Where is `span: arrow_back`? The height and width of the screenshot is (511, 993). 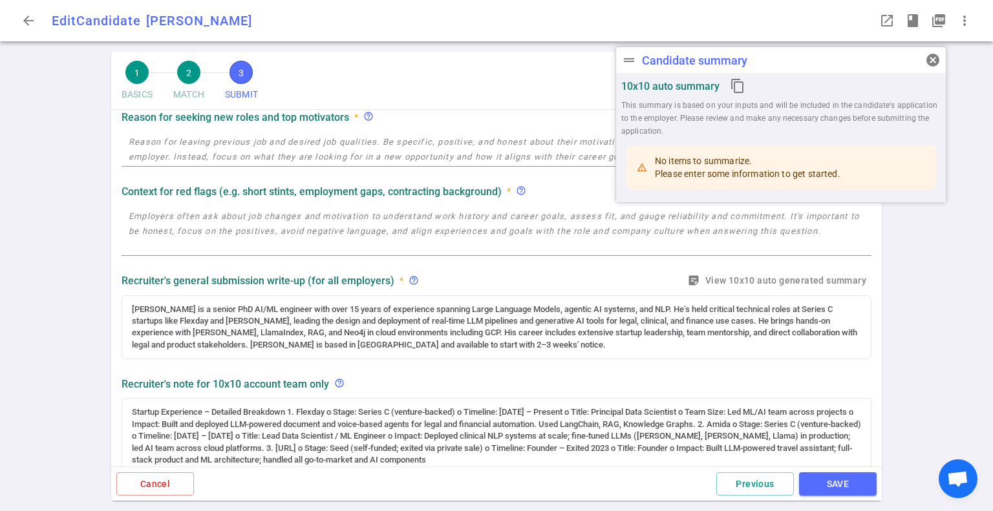 span: arrow_back is located at coordinates (28, 21).